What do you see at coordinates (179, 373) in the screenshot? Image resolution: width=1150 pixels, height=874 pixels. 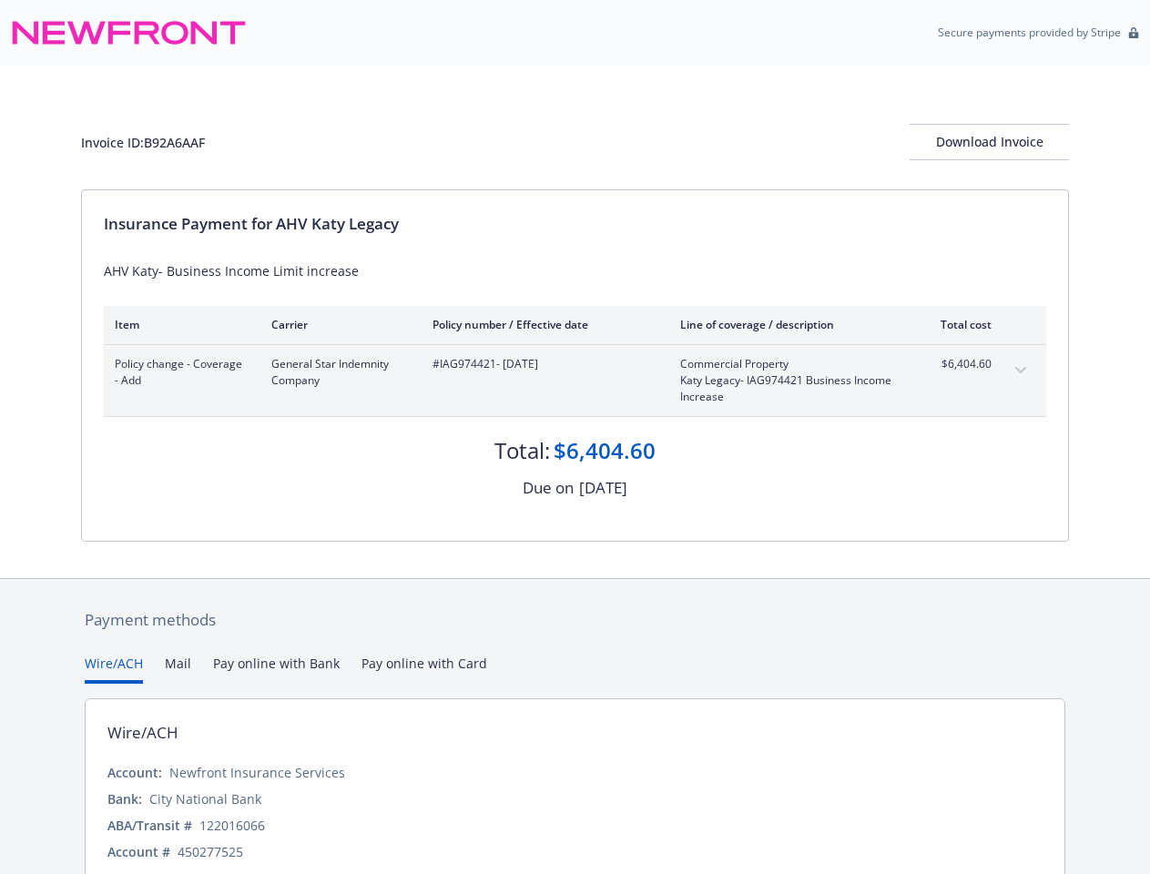 I see `span: Policy change - Coverage - Add` at bounding box center [179, 373].